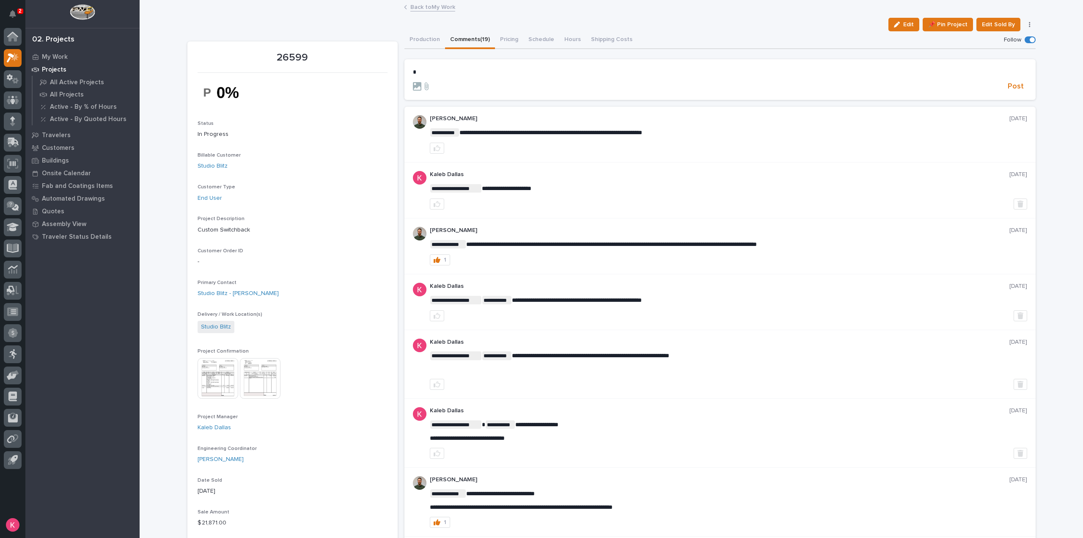 The image size is (1083, 538). What do you see at coordinates (86, 82) in the screenshot?
I see `a: All Active Projects` at bounding box center [86, 82].